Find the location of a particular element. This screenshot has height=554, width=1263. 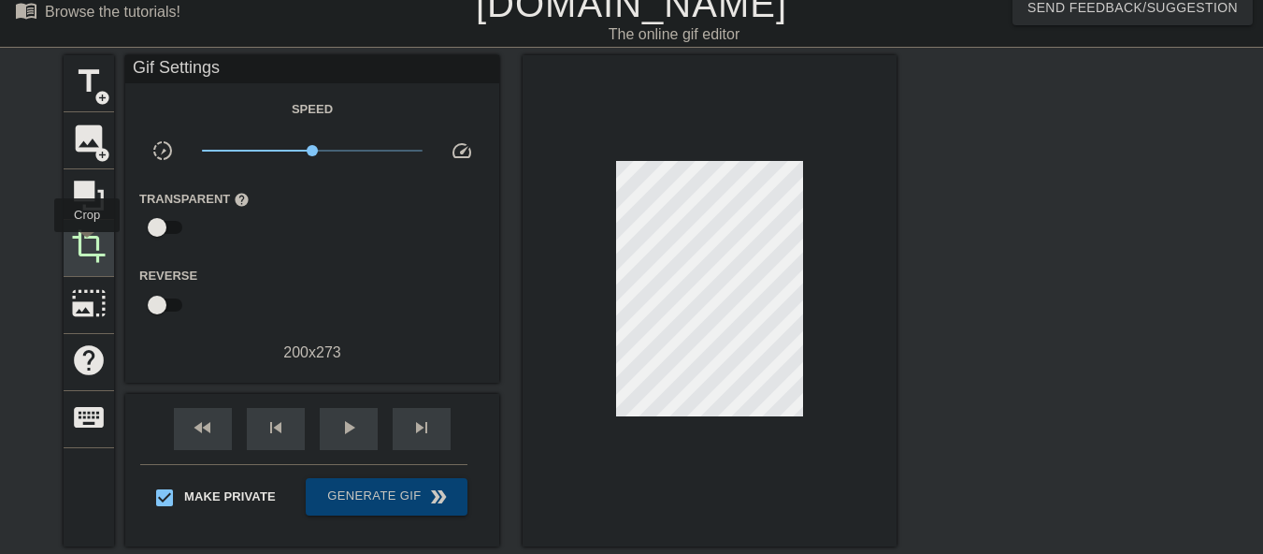

div: The online gif editor is located at coordinates (673, 35).